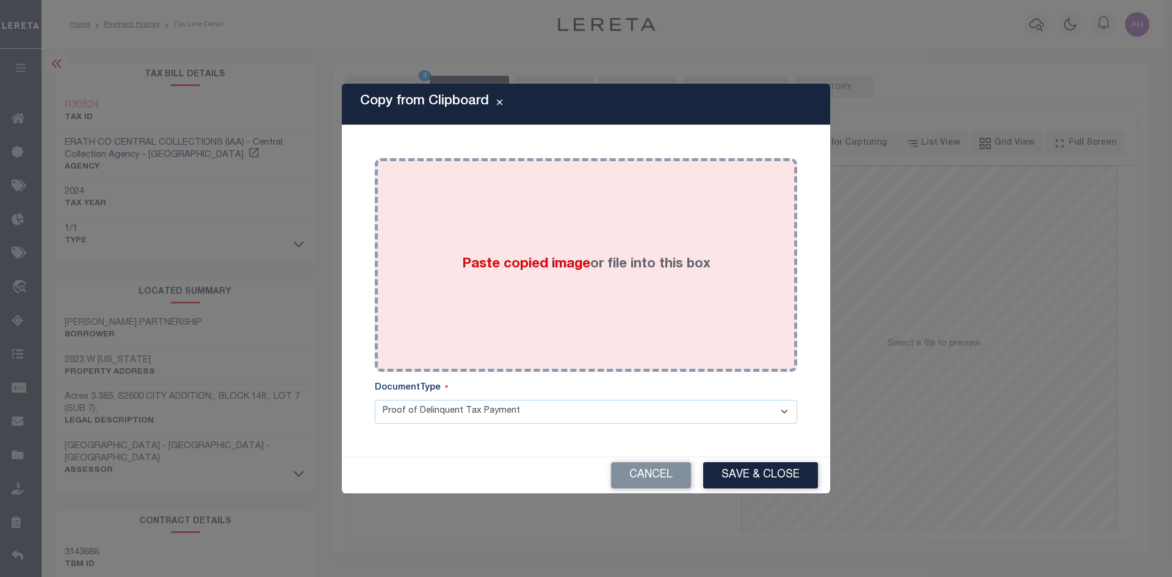 The width and height of the screenshot is (1172, 577). What do you see at coordinates (499, 104) in the screenshot?
I see `button: Close` at bounding box center [499, 104].